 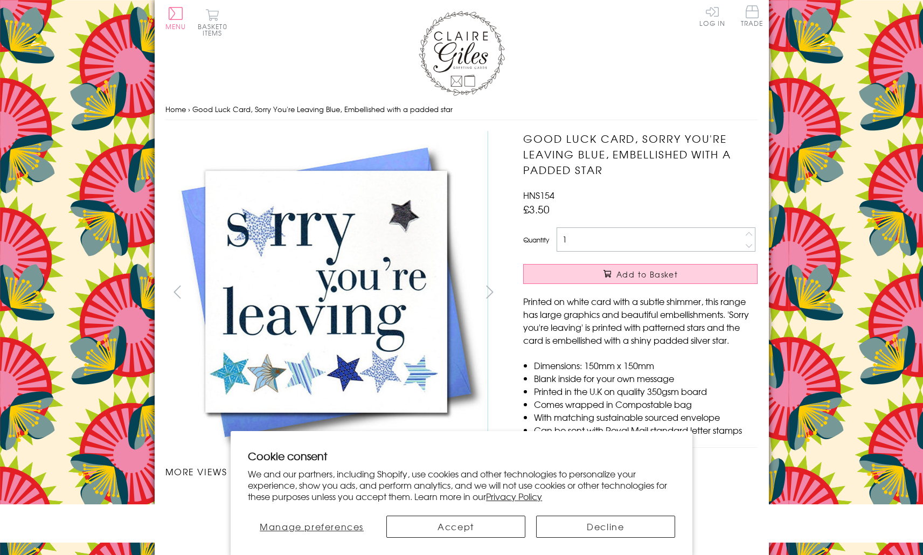 What do you see at coordinates (536, 240) in the screenshot?
I see `label: Quantity` at bounding box center [536, 240].